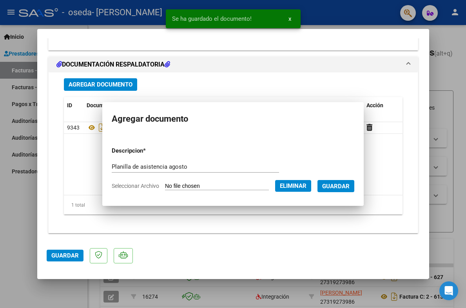 The image size is (466, 308). What do you see at coordinates (178, 105) in the screenshot?
I see `datatable-header-cell: Documento` at bounding box center [178, 105].